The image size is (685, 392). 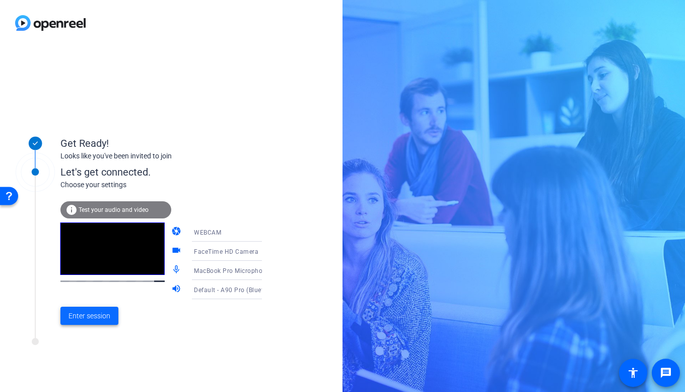 I want to click on mat-icon: message, so click(x=666, y=372).